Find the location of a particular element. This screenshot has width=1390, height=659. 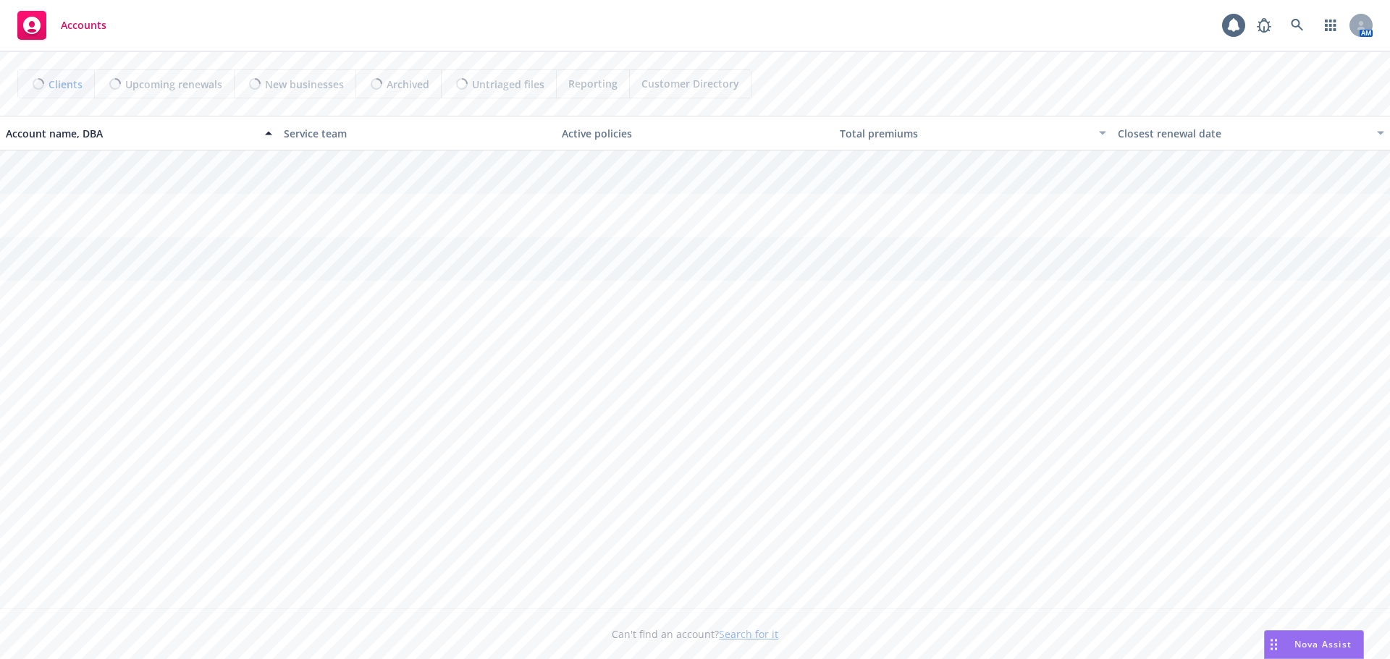

span: Upcoming renewals is located at coordinates (174, 84).